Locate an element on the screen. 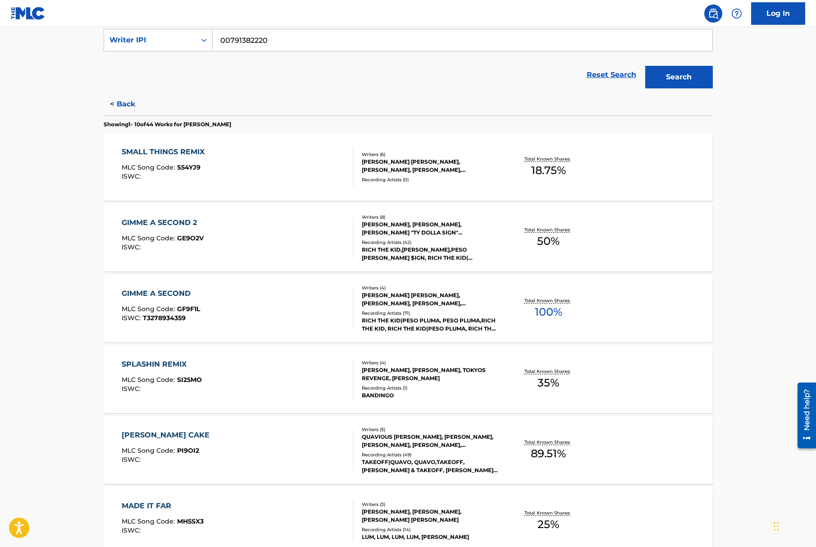  span: S54YJ9 is located at coordinates (189, 167).